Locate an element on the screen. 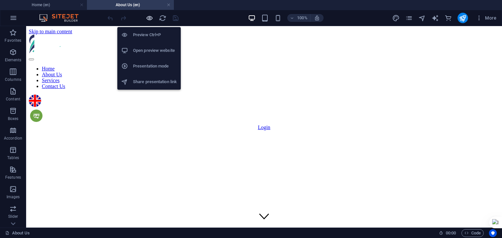 Image resolution: width=502 pixels, height=238 pixels. button: publish is located at coordinates (462, 18).